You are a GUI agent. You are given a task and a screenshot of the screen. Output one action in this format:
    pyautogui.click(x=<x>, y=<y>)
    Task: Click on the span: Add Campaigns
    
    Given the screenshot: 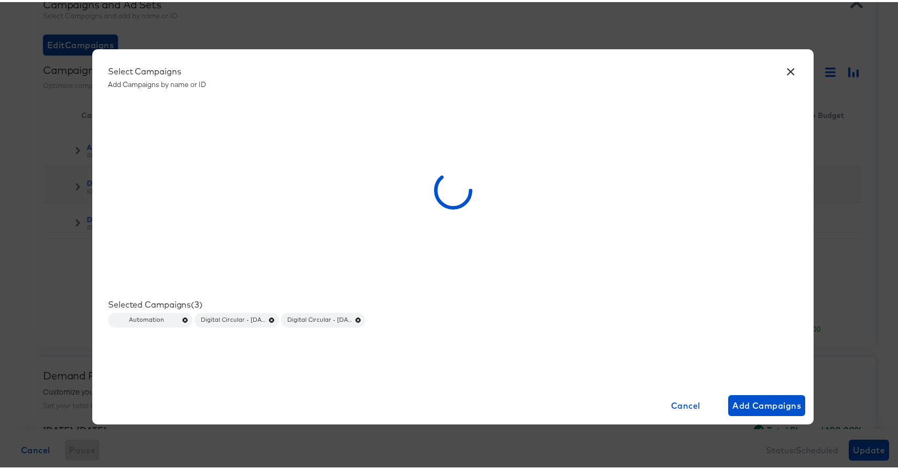 What is the action you would take?
    pyautogui.click(x=767, y=404)
    